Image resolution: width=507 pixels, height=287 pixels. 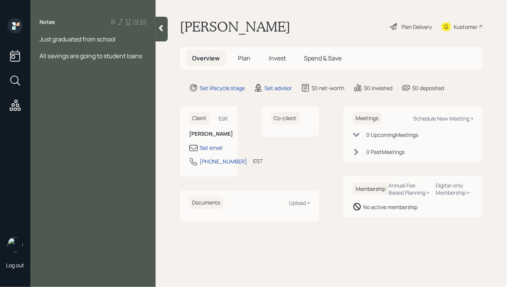 I want to click on span: Plan, so click(x=244, y=58).